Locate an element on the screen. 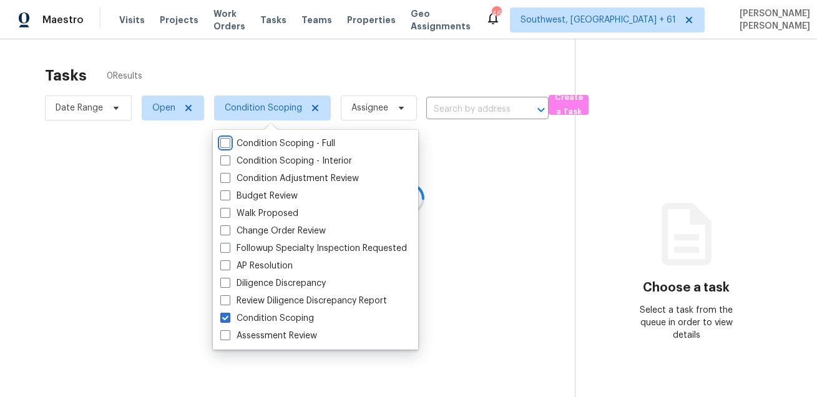 This screenshot has width=817, height=397. label: Assessment Review is located at coordinates (268, 336).